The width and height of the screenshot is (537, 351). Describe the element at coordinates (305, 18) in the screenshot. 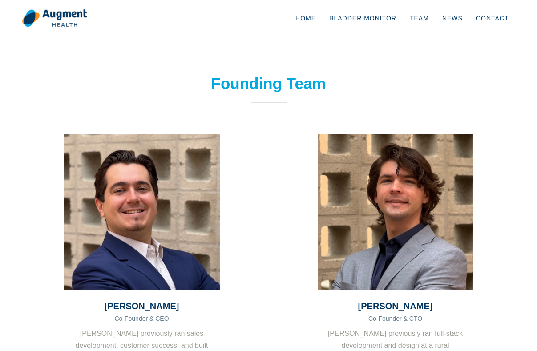

I see `a: Home` at that location.